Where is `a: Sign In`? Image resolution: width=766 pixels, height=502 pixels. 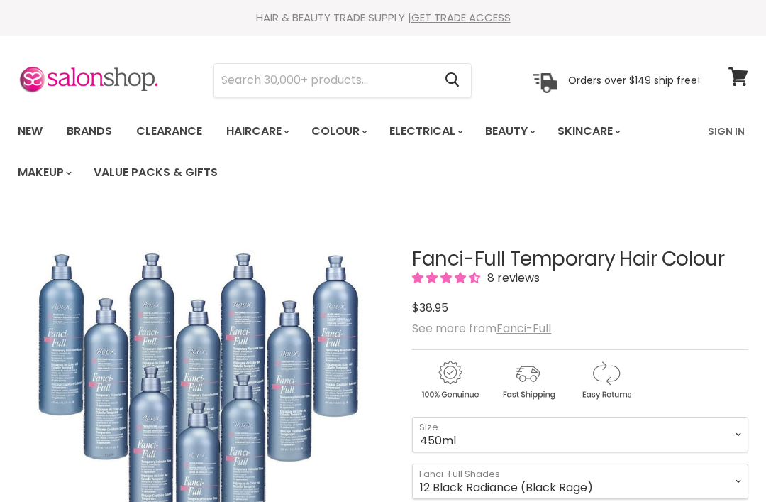
a: Sign In is located at coordinates (727, 131).